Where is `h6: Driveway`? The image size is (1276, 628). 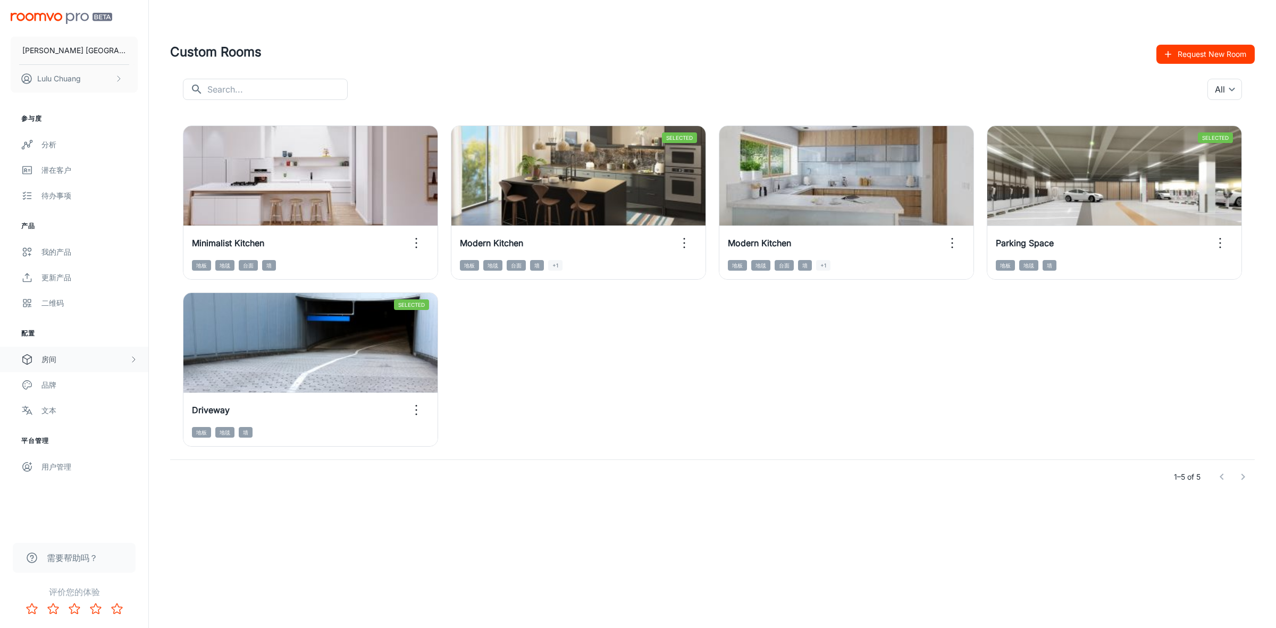 h6: Driveway is located at coordinates (211, 410).